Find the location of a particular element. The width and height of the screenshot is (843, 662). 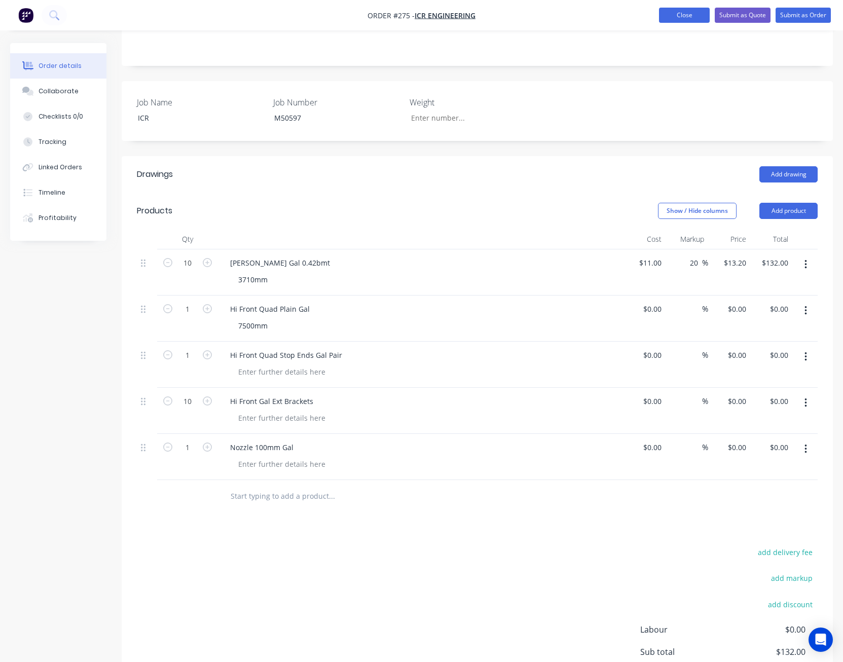

input: Enter number... is located at coordinates (470, 118).